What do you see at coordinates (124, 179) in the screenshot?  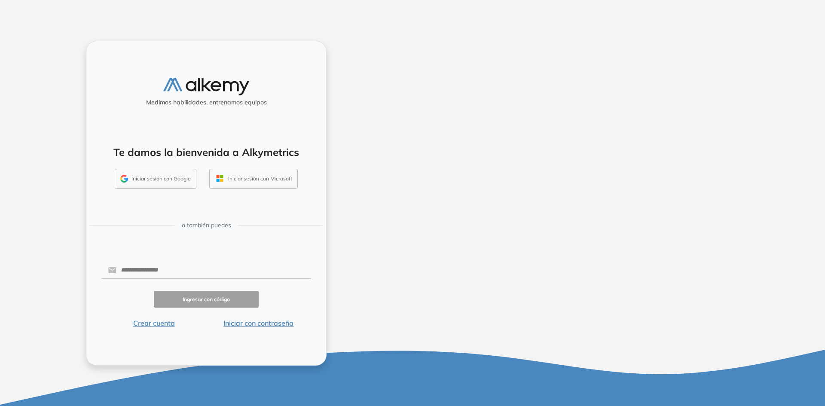 I see `img: GMAIL_ICON` at bounding box center [124, 179].